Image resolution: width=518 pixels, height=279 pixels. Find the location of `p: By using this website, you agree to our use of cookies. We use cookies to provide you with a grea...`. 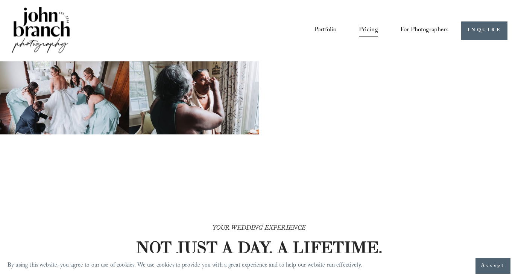

p: By using this website, you agree to our use of cookies. We use cookies to provide you with a grea... is located at coordinates (185, 266).